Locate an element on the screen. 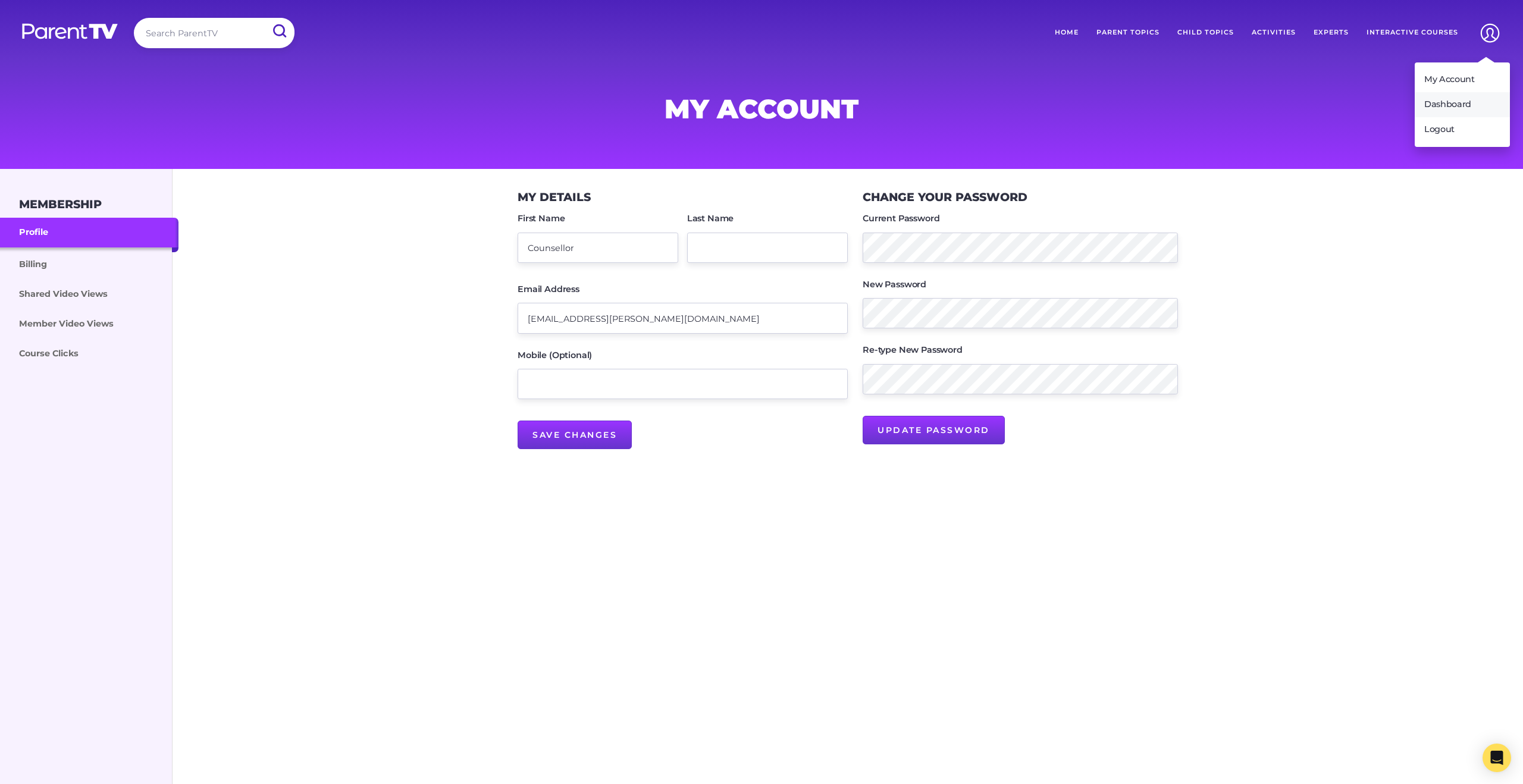  label: New Password is located at coordinates (894, 284).